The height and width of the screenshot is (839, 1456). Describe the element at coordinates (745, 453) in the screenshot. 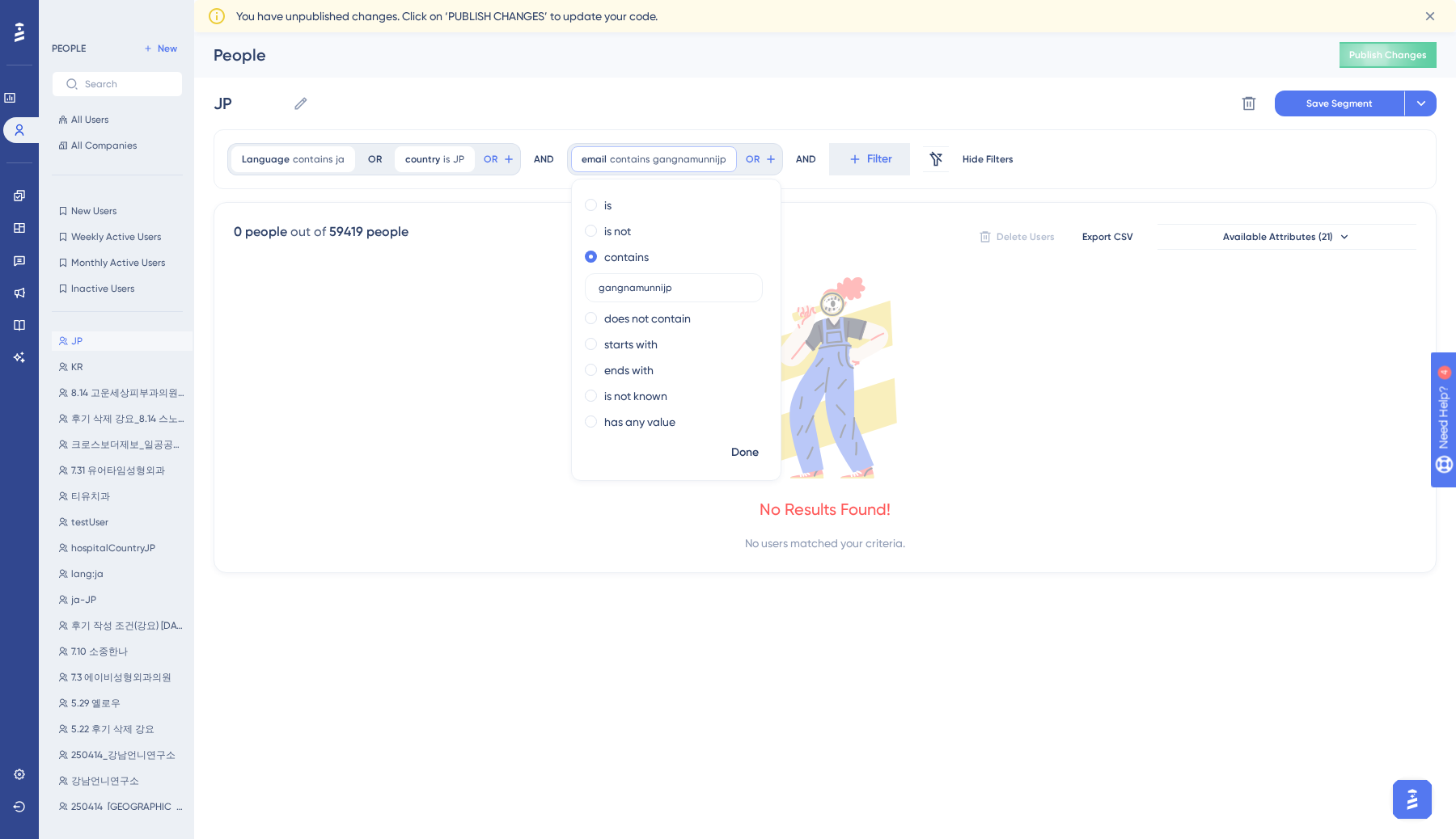

I see `button: Done` at that location.